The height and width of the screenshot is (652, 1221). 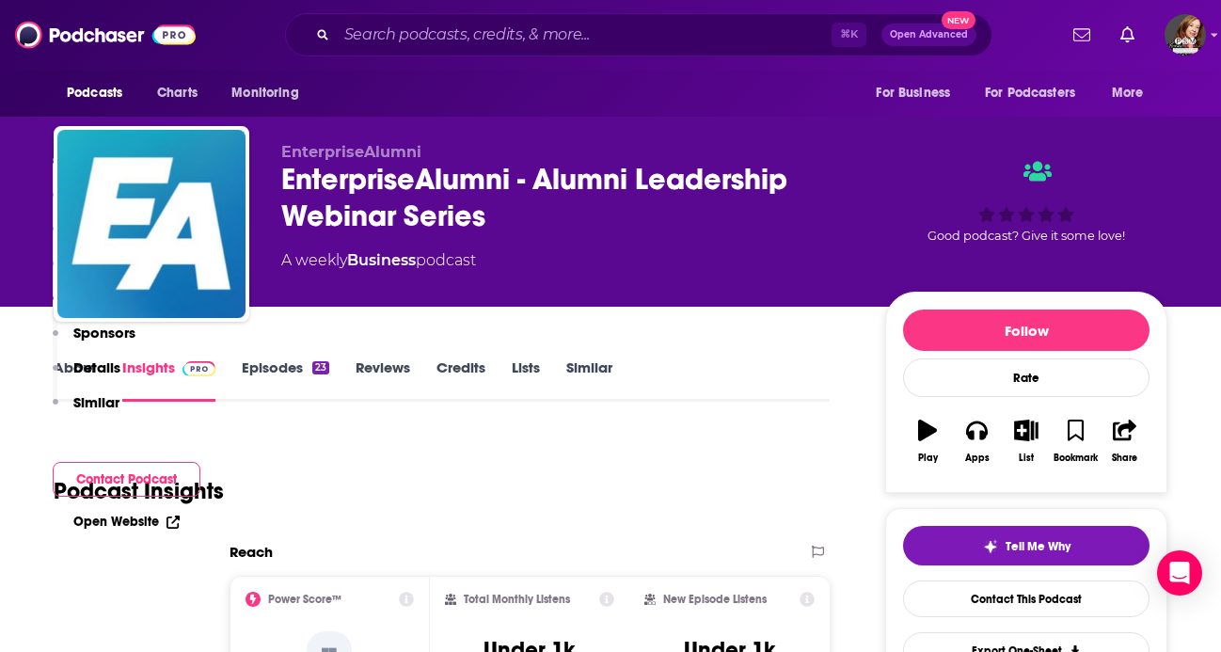 I want to click on span: Tell Me Why, so click(x=1037, y=546).